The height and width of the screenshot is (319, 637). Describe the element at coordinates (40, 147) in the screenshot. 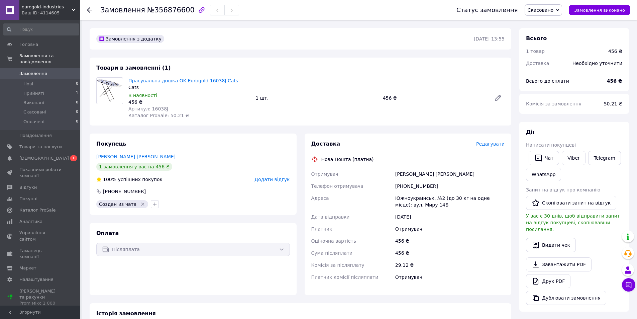

I see `span: Товари та послуги` at that location.